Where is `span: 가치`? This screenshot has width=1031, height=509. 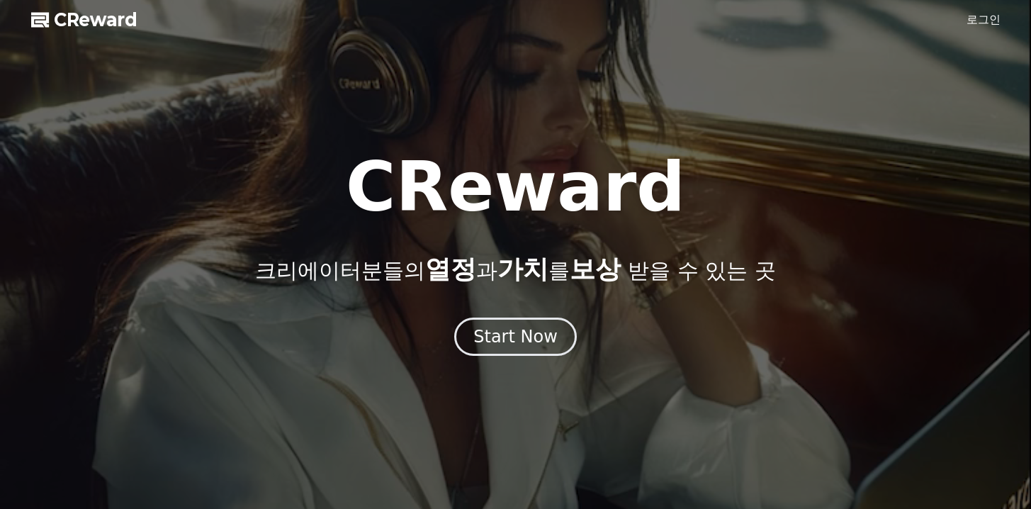
span: 가치 is located at coordinates (523, 269).